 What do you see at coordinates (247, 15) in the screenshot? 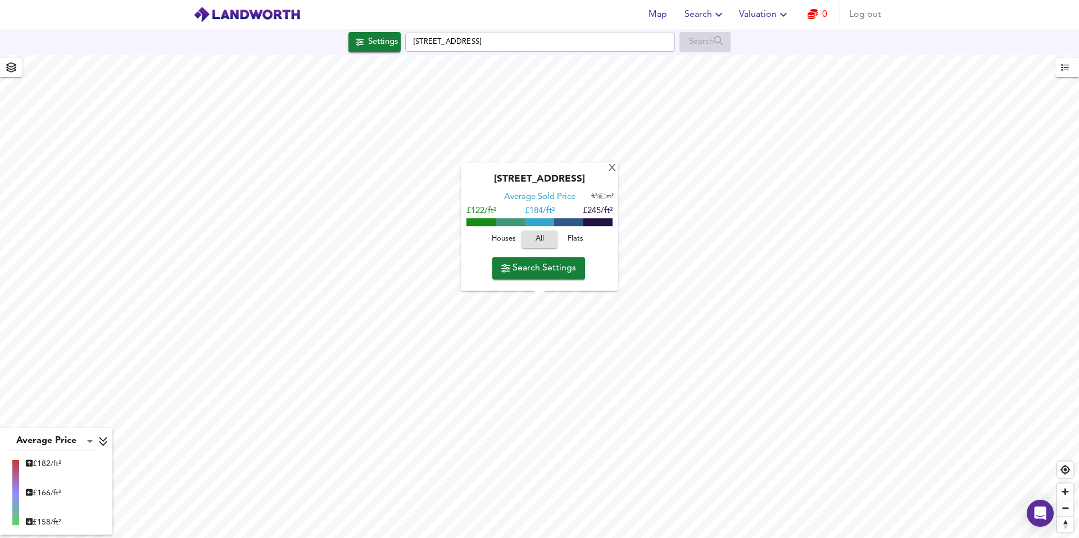
I see `img: logo` at bounding box center [247, 15].